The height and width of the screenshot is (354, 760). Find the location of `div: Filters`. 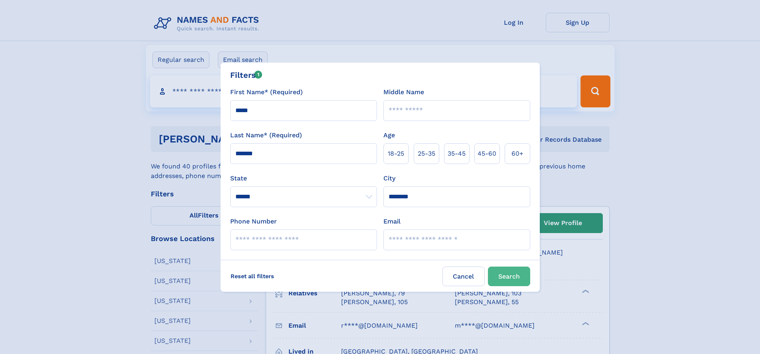

div: Filters is located at coordinates (246, 75).